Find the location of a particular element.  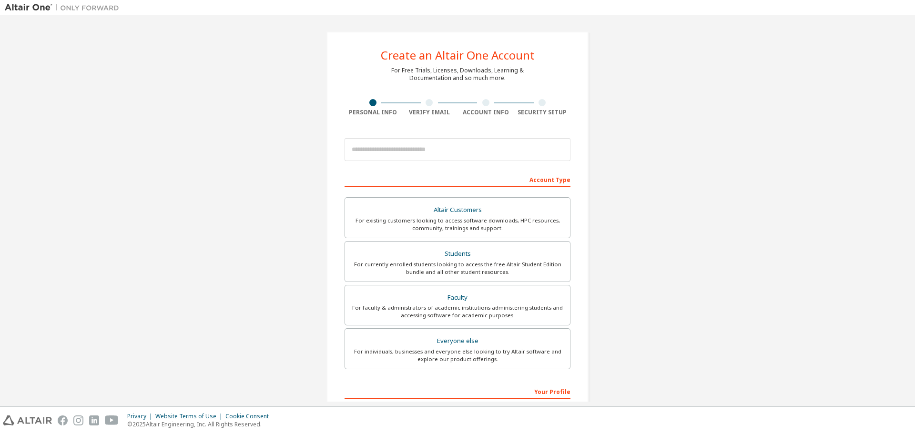

div: For existing customers looking to access software downloads, HPC resources, community, trainings ... is located at coordinates (457, 224).